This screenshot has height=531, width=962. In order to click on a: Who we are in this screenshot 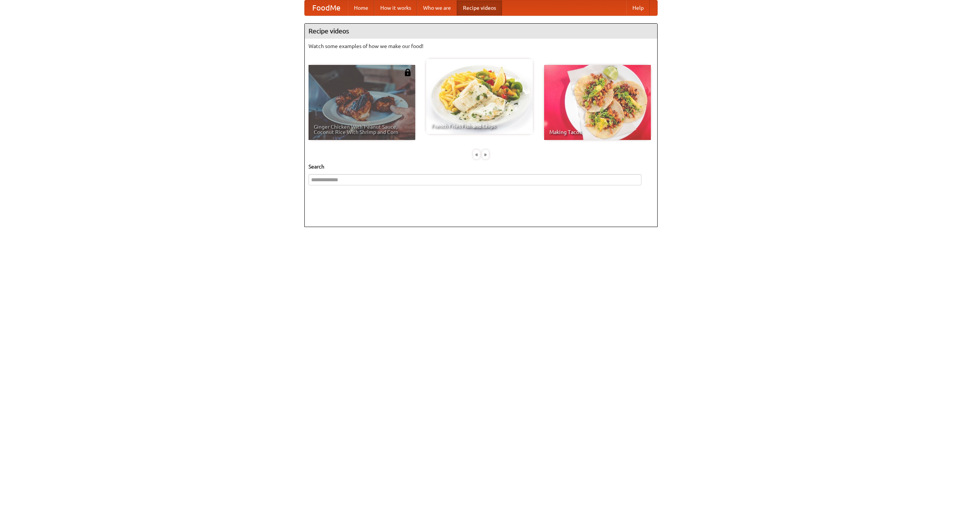, I will do `click(437, 8)`.